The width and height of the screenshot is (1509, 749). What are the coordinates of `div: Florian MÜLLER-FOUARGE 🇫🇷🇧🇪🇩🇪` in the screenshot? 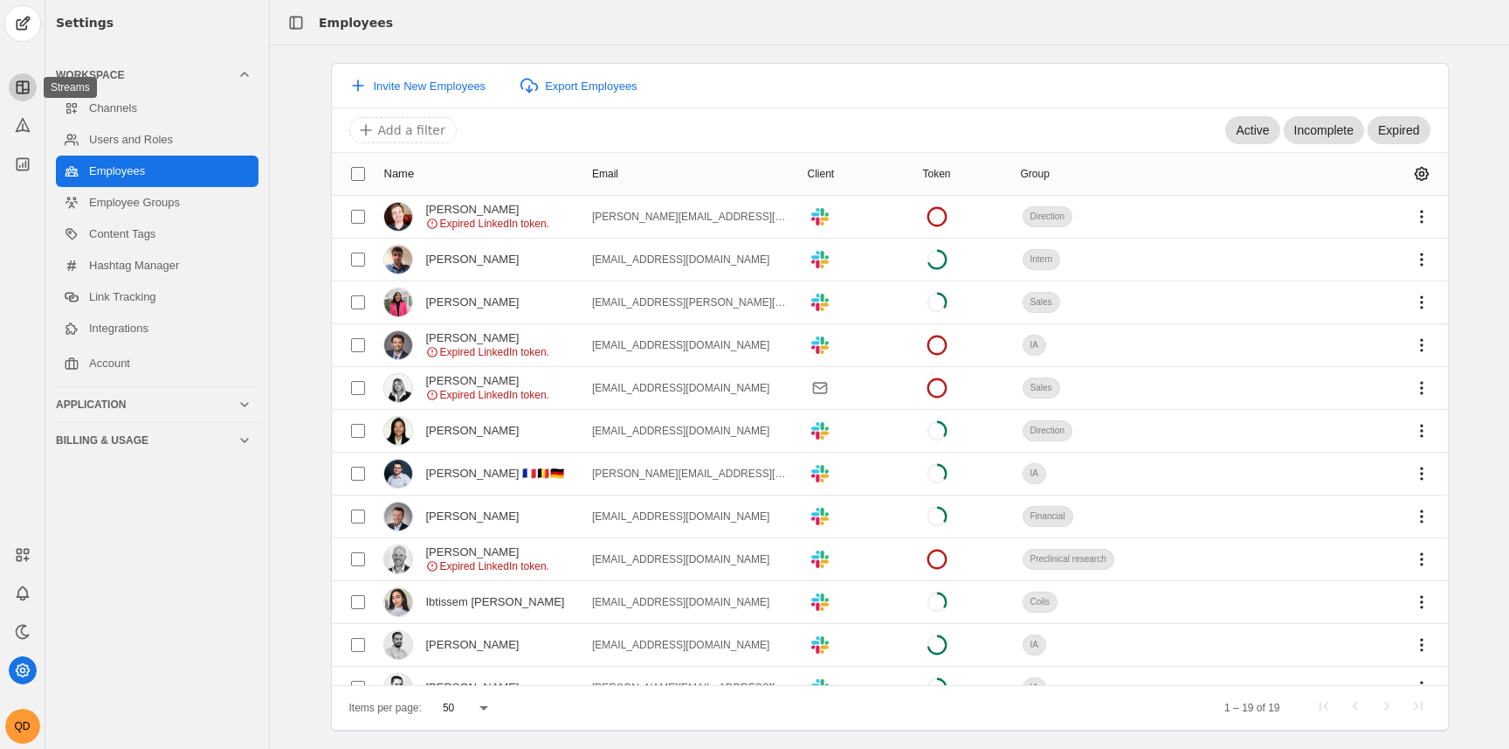 It's located at (495, 473).